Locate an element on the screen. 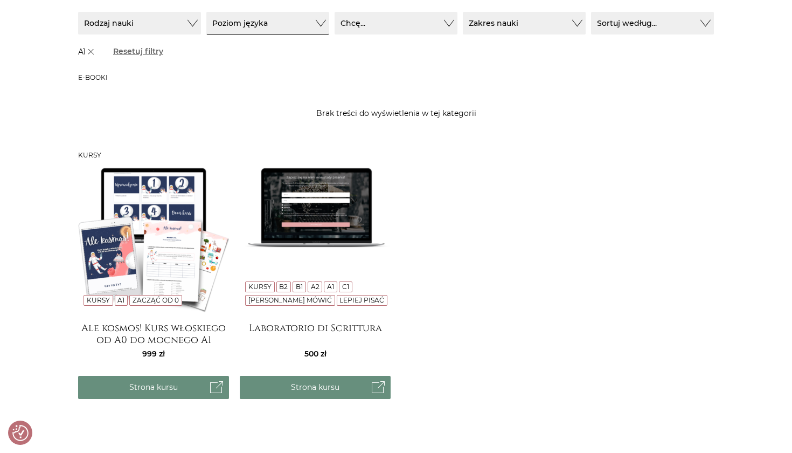  button: Chcę... is located at coordinates (396, 23).